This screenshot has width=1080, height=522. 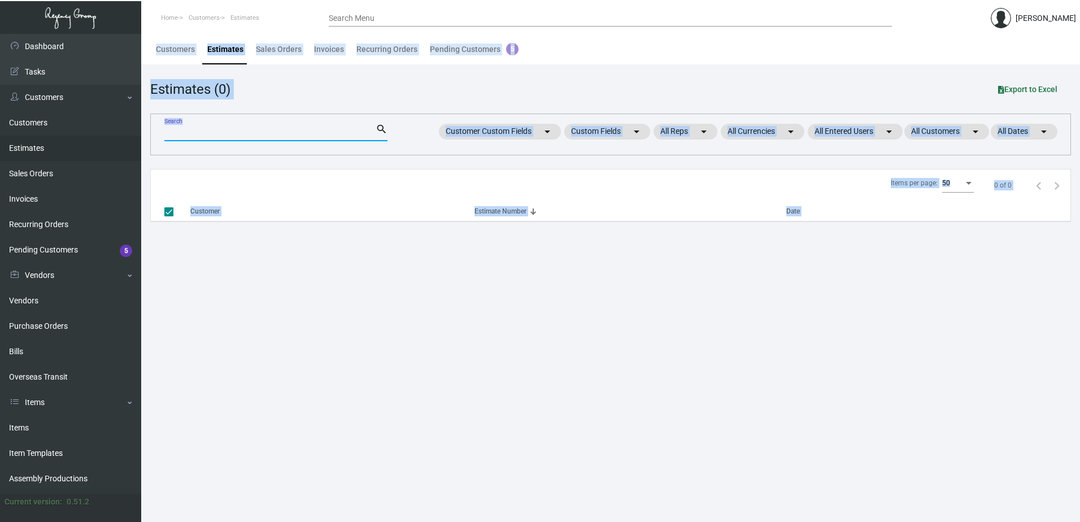 I want to click on button: Export to Excel, so click(x=1027, y=89).